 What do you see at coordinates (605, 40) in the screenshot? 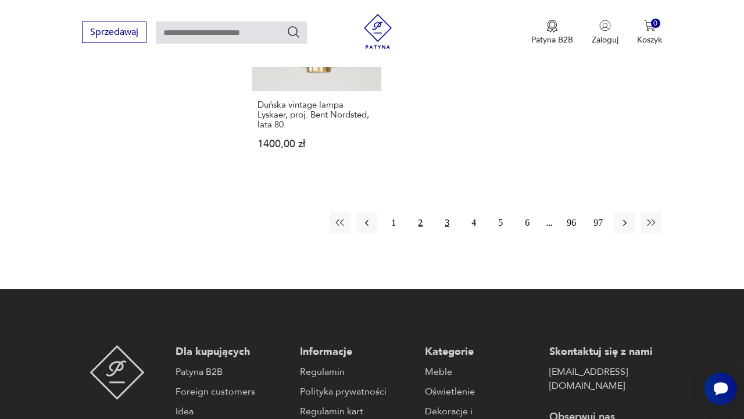
I see `p: Zaloguj` at bounding box center [605, 40].